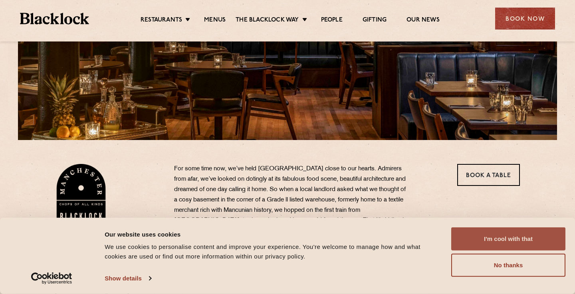 The width and height of the screenshot is (575, 294). I want to click on a: Restaurants, so click(161, 21).